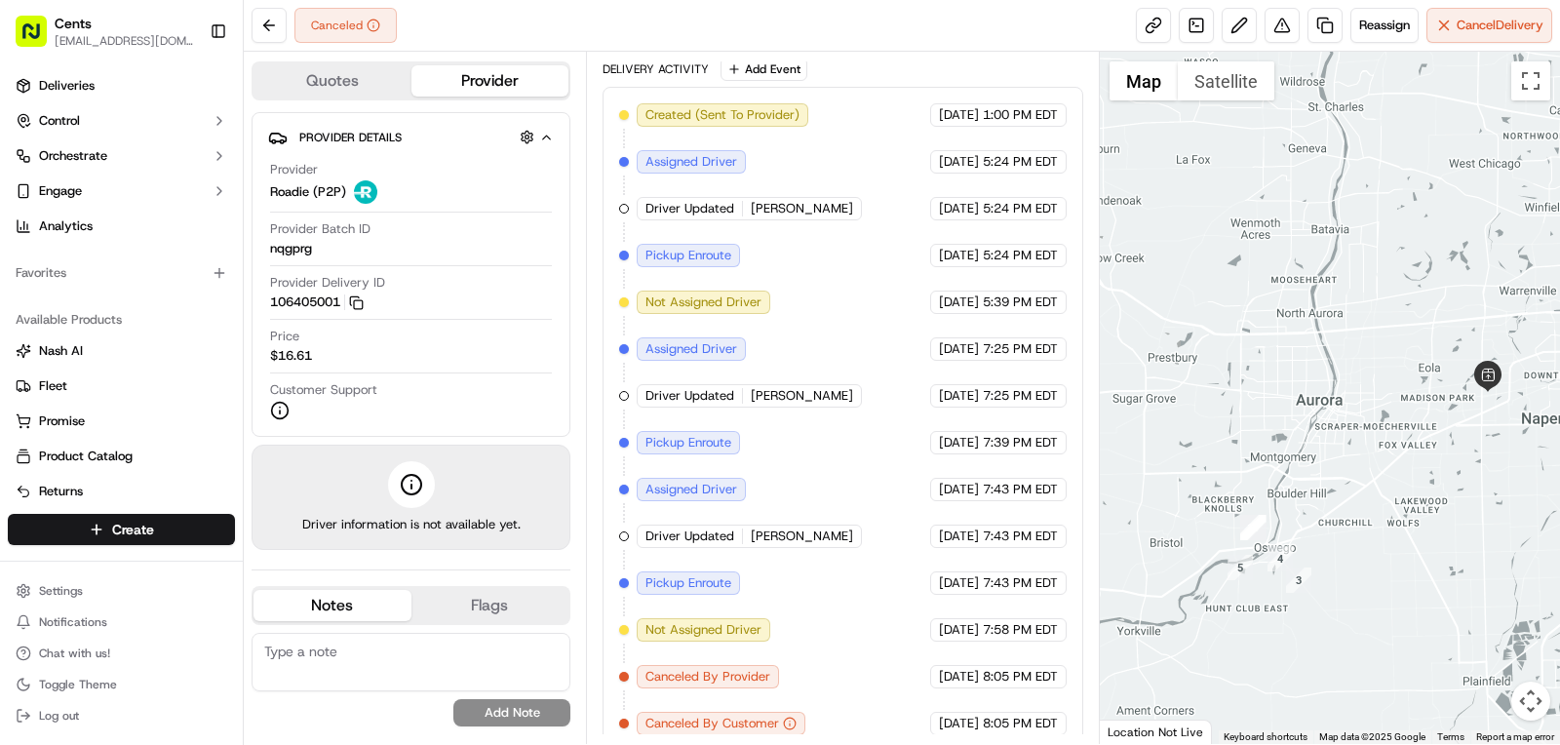 The width and height of the screenshot is (1560, 745). What do you see at coordinates (74, 653) in the screenshot?
I see `span: Chat with us!` at bounding box center [74, 653].